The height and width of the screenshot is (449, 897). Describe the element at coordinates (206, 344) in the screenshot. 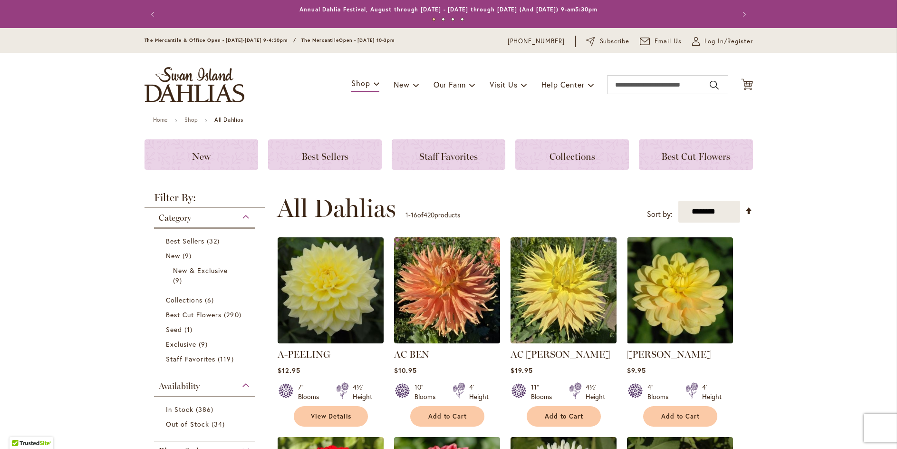

I see `a: Exclusive` at that location.